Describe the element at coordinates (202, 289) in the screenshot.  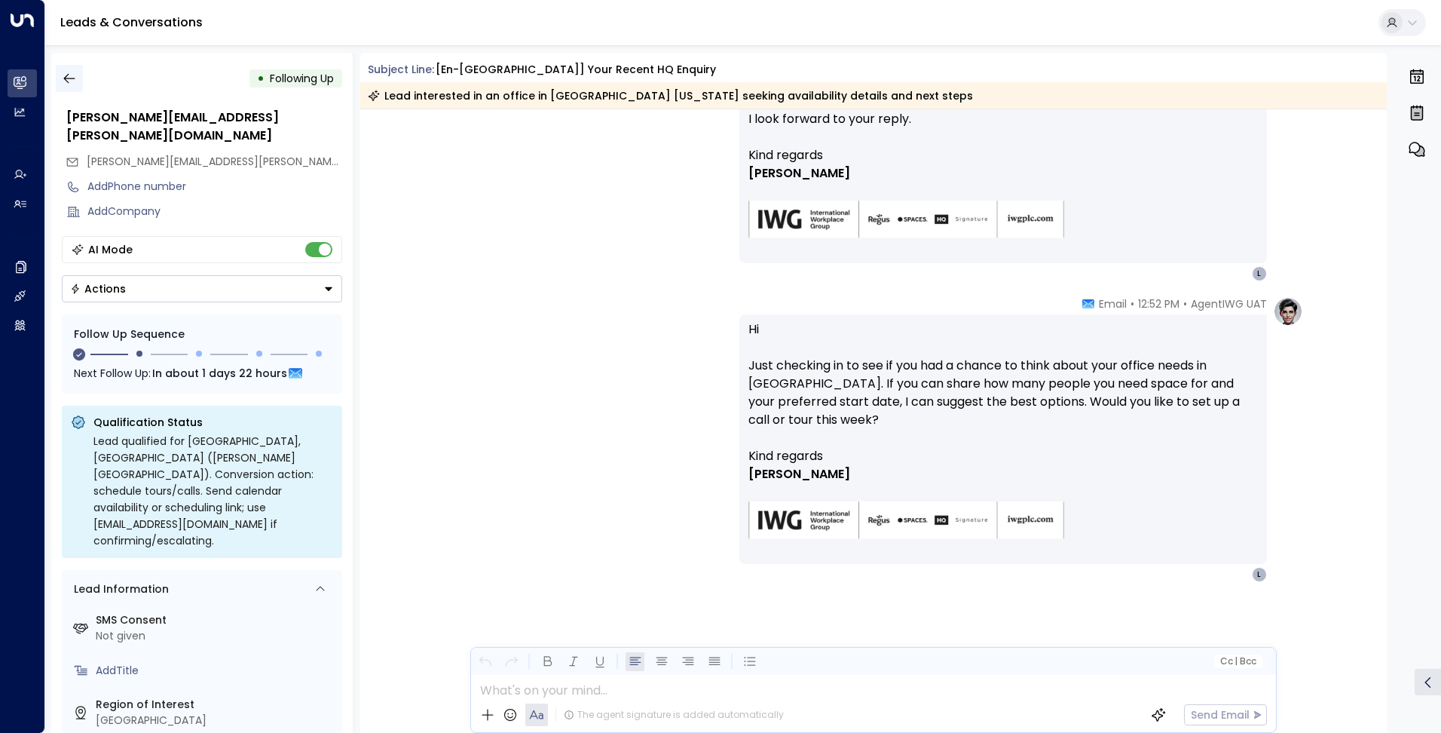
I see `div: Button group with a nested menu` at that location.